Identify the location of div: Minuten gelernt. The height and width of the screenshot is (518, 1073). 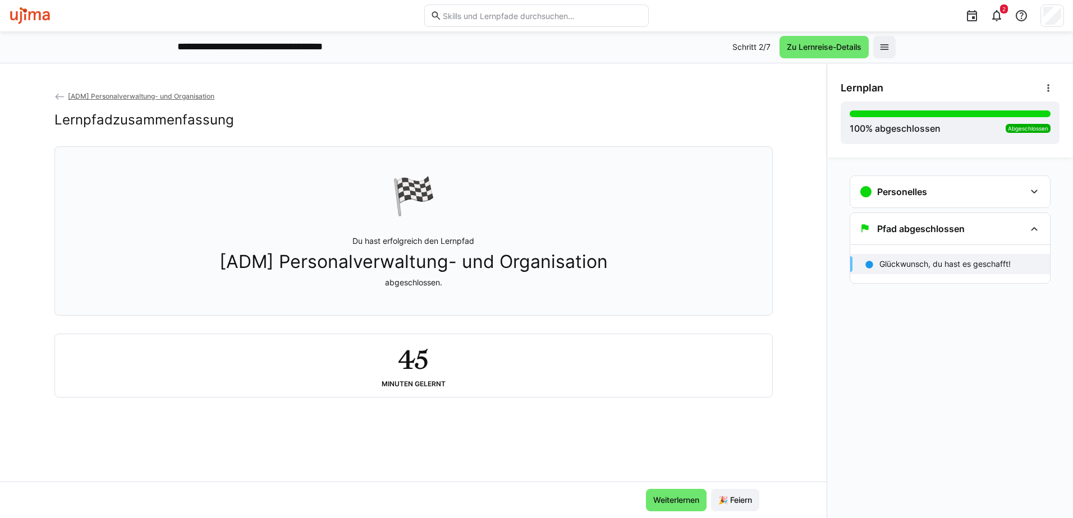
(414, 384).